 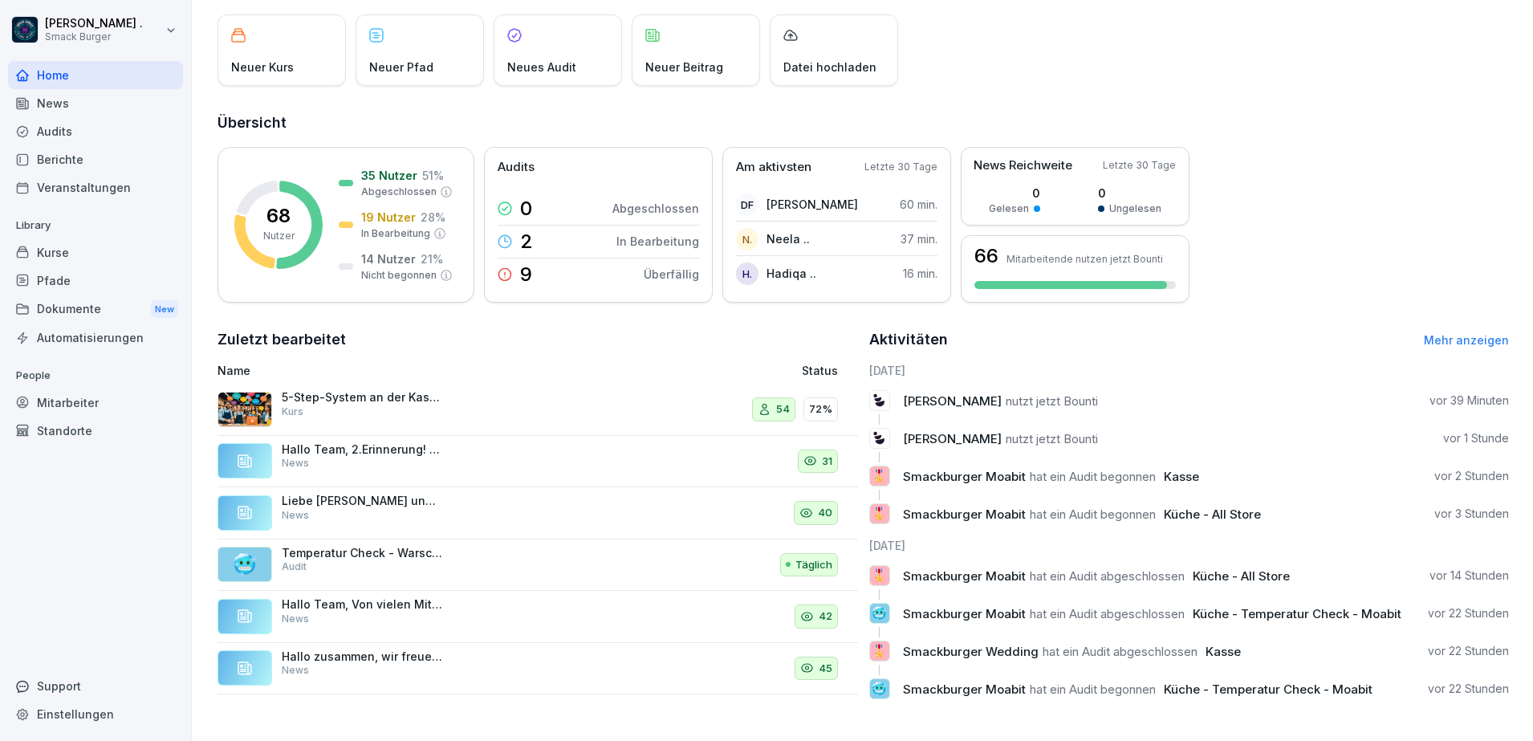 I want to click on div: New, so click(x=165, y=309).